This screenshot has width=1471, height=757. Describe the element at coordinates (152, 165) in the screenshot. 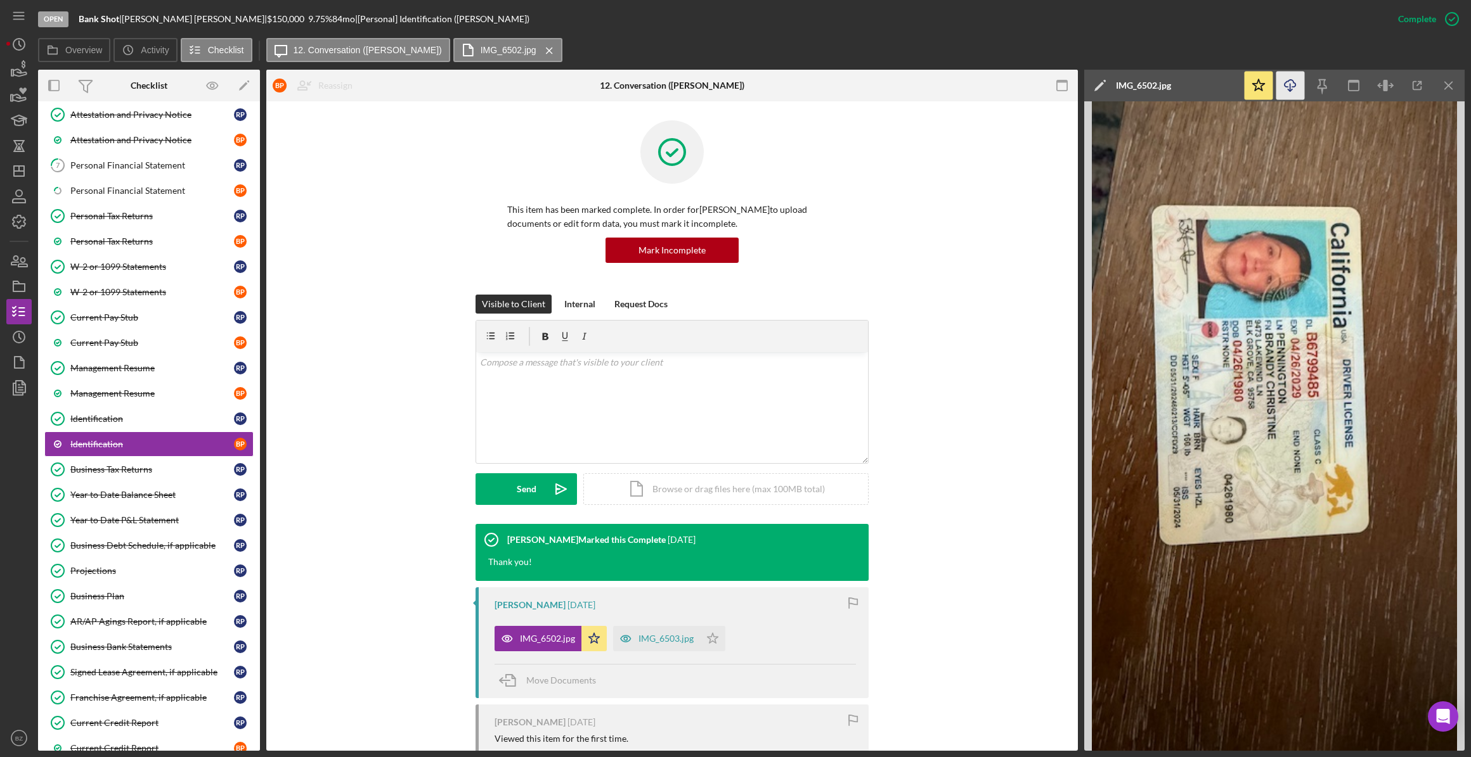

I see `div: Personal Financial Statement` at that location.